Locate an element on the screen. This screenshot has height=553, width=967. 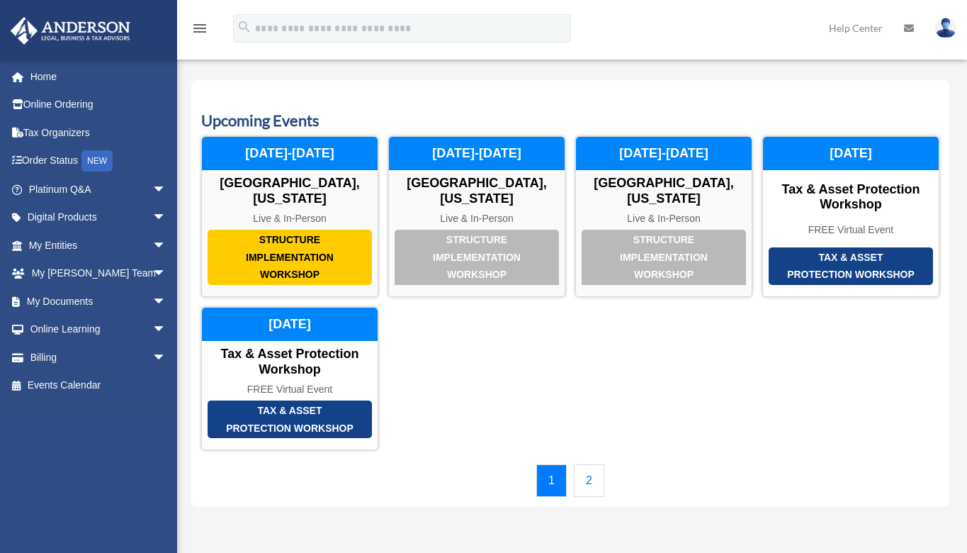
a: Home is located at coordinates (99, 77).